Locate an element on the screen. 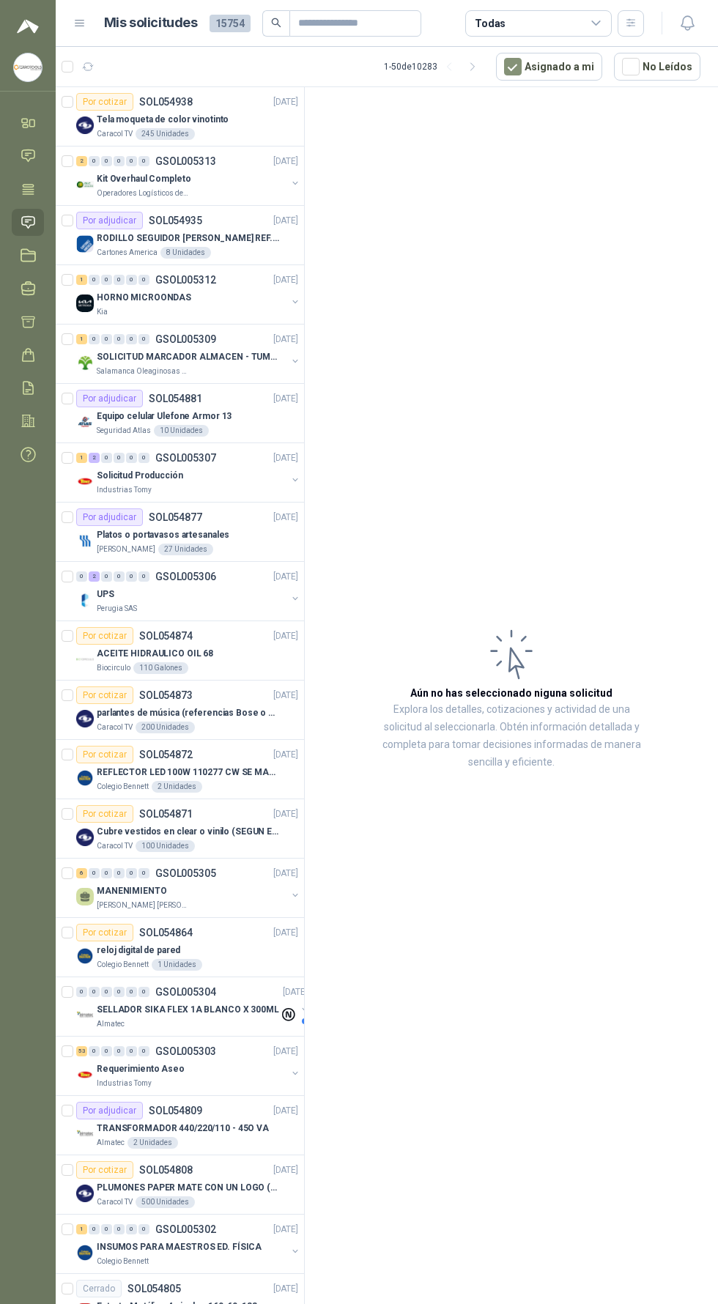 The height and width of the screenshot is (1304, 718). span: 15754 is located at coordinates (230, 23).